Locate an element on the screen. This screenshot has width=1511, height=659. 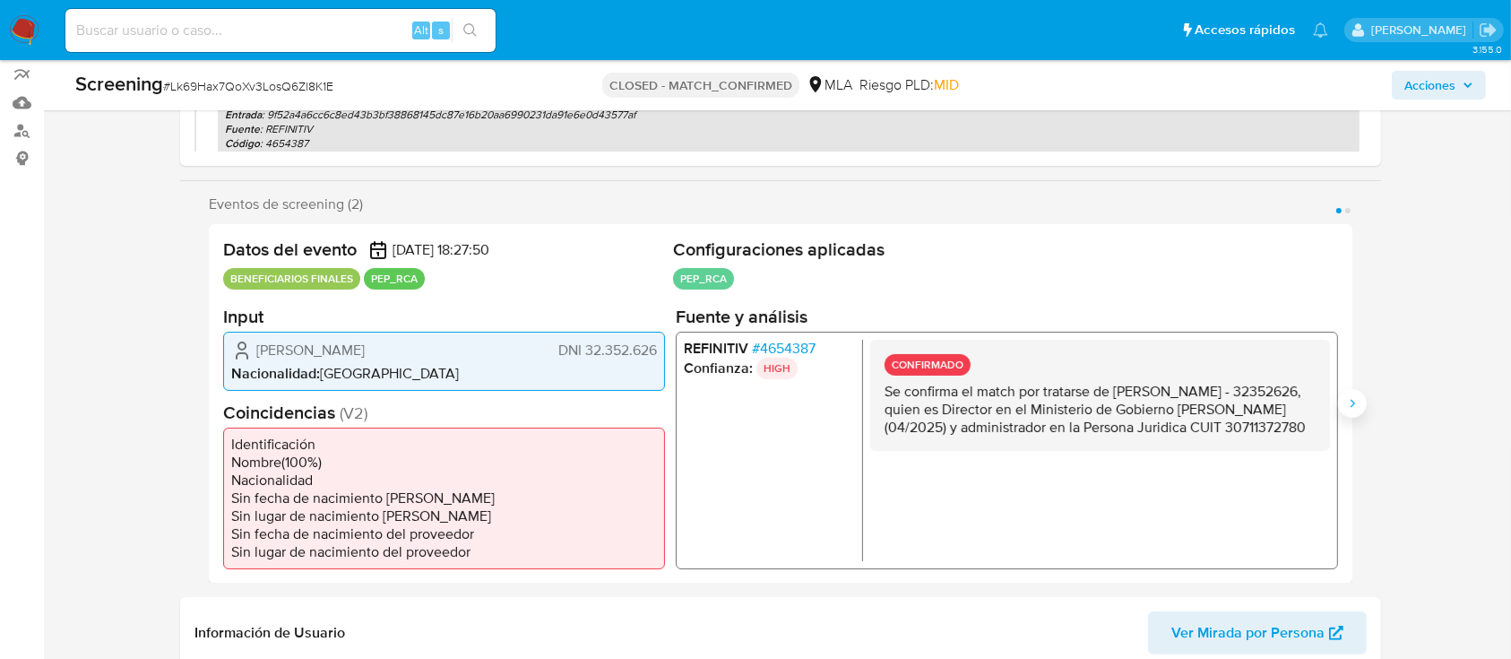
b: Screening is located at coordinates (119, 83).